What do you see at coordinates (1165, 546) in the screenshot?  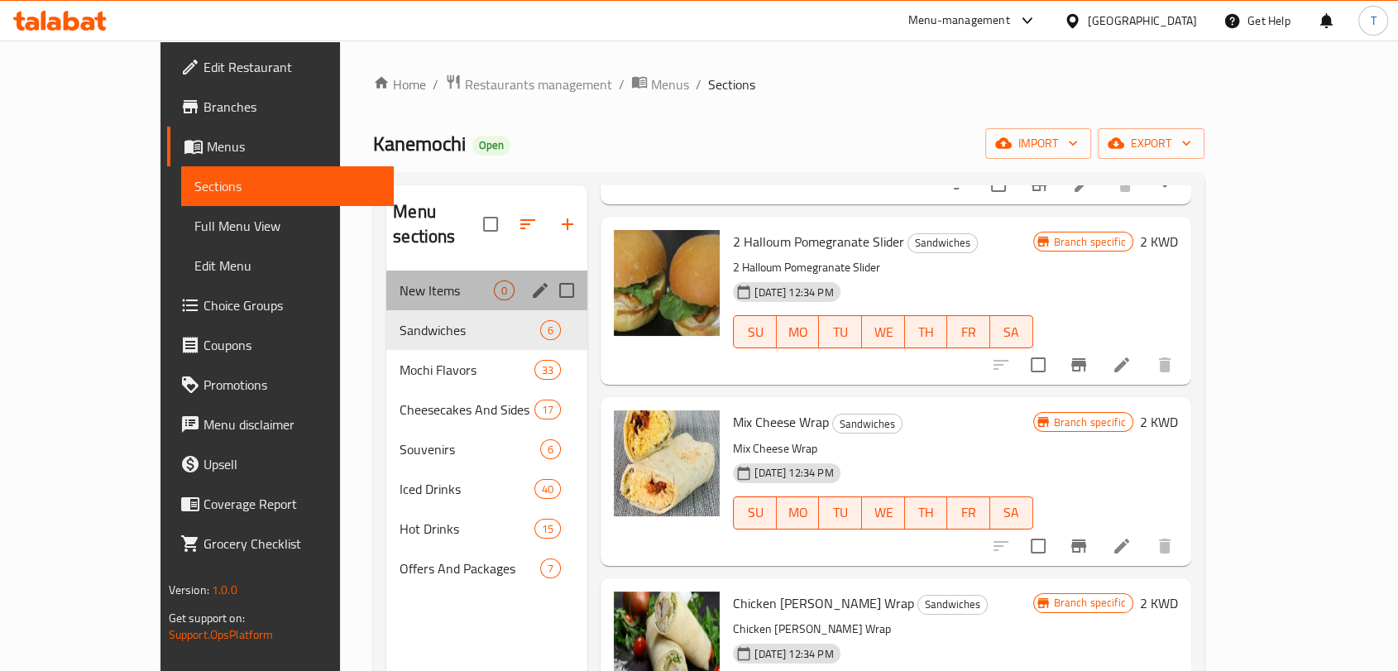 I see `button: delete` at bounding box center [1165, 546].